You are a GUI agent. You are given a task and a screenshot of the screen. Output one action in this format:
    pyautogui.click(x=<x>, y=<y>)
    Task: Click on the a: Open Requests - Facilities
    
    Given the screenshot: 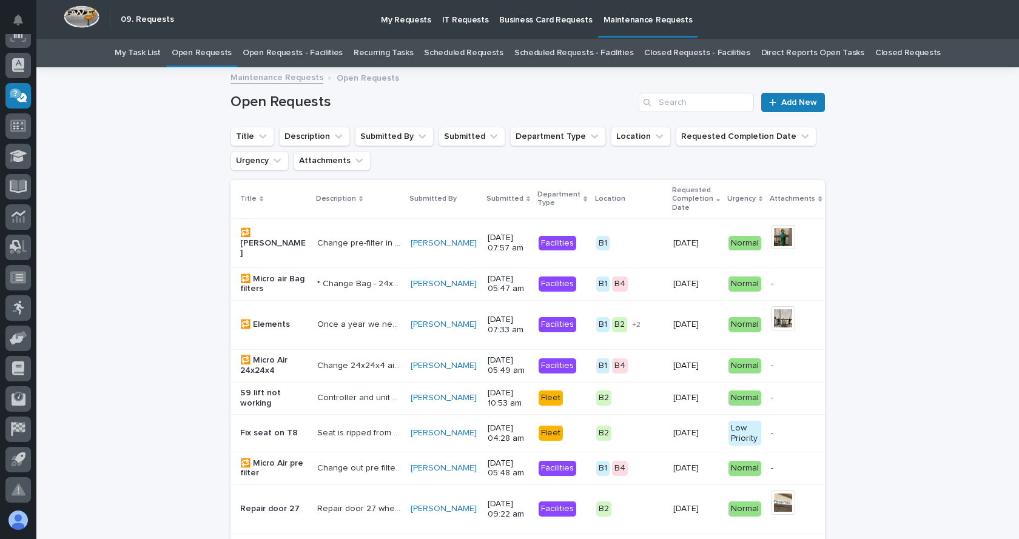 What is the action you would take?
    pyautogui.click(x=292, y=53)
    